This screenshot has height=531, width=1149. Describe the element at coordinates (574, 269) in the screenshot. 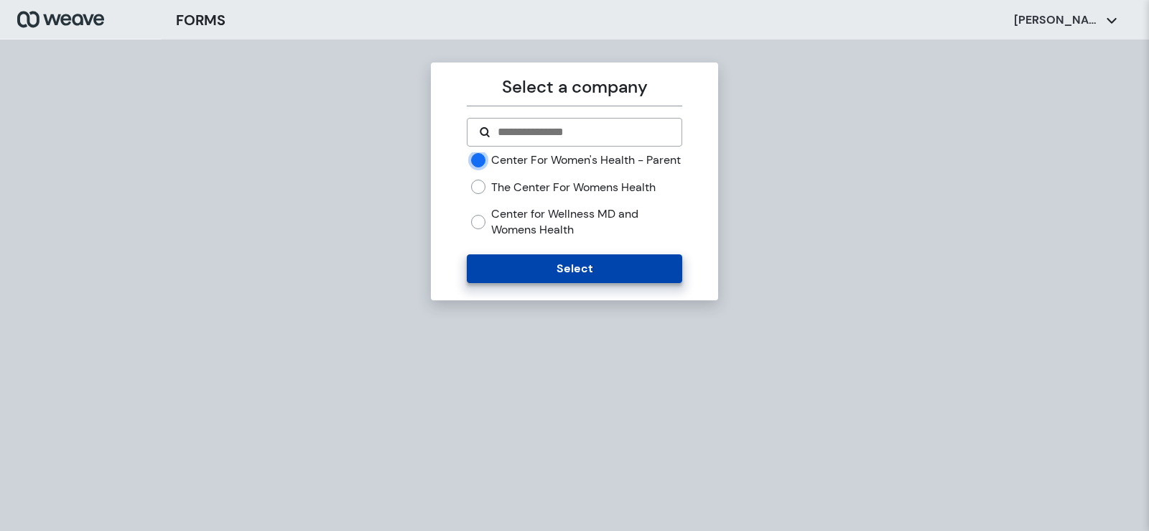

I see `button: Select` at that location.